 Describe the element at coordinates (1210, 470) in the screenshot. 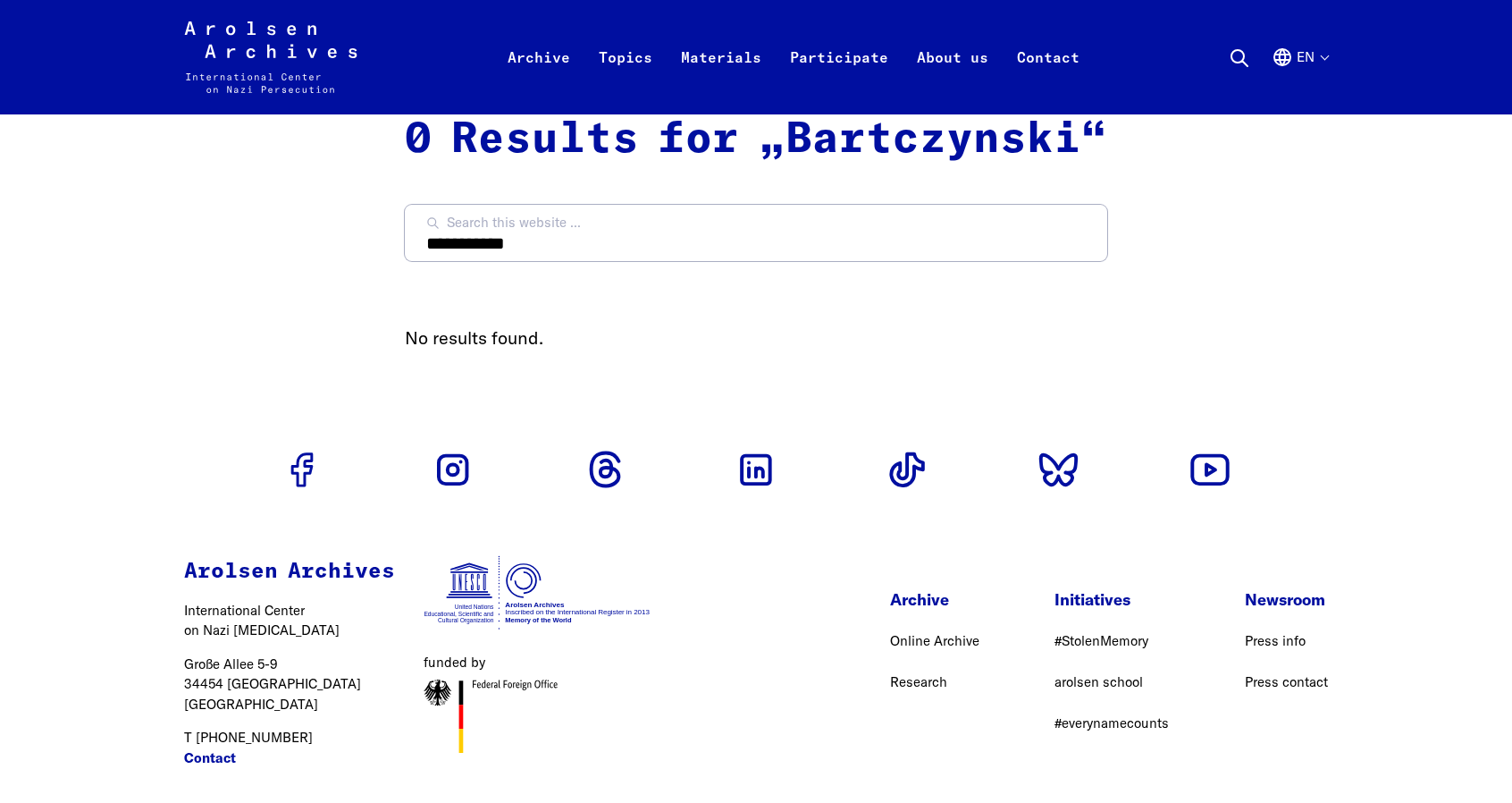

I see `a: Go to Youtube profile` at that location.